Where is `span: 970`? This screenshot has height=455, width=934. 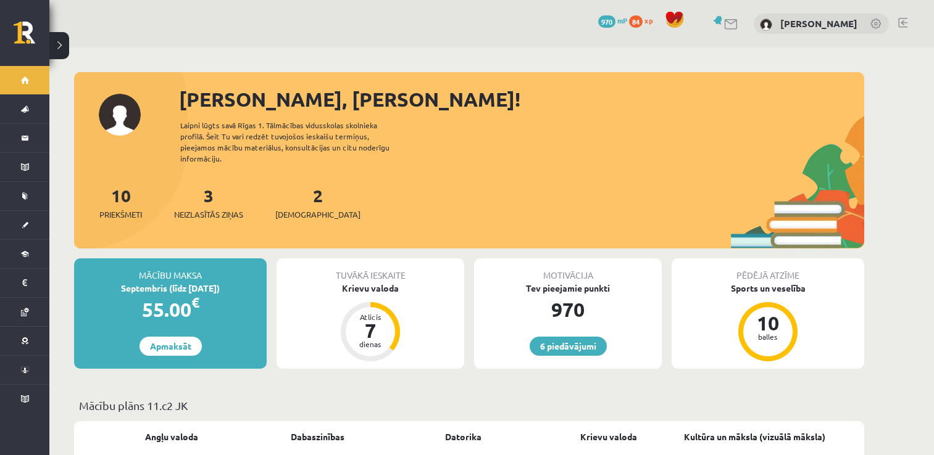
span: 970 is located at coordinates (607, 22).